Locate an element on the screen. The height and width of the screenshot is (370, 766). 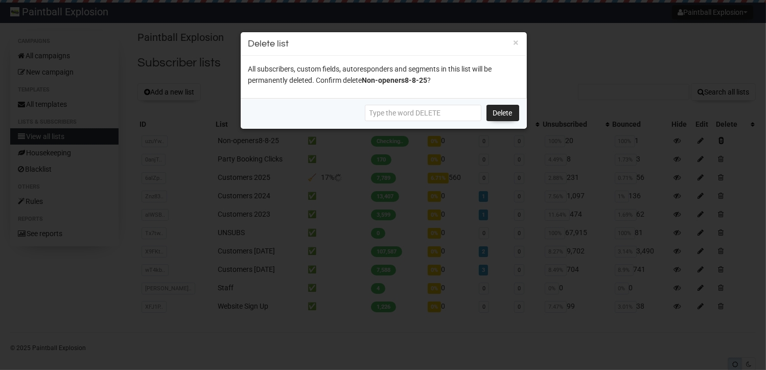
h3: Delete list is located at coordinates (384, 43).